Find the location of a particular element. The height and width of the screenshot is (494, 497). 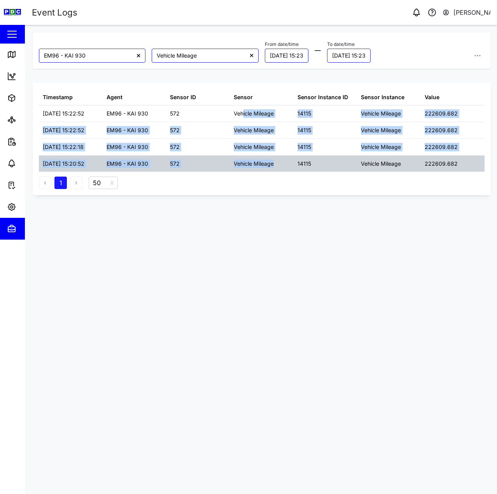

label: From date/time is located at coordinates (282, 44).